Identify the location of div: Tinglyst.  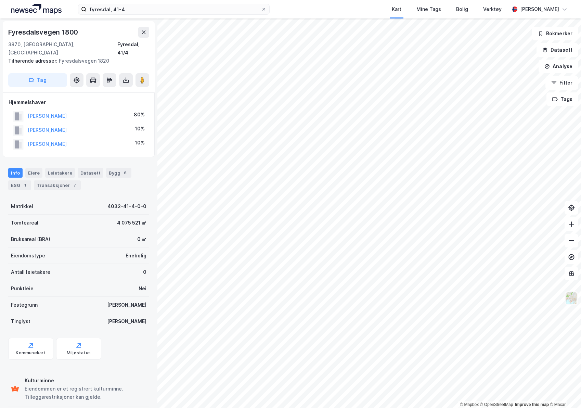
(21, 321).